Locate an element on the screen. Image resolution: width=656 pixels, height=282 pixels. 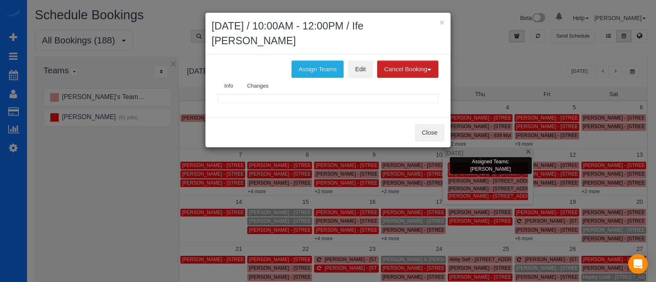
a: Changes is located at coordinates (258, 86).